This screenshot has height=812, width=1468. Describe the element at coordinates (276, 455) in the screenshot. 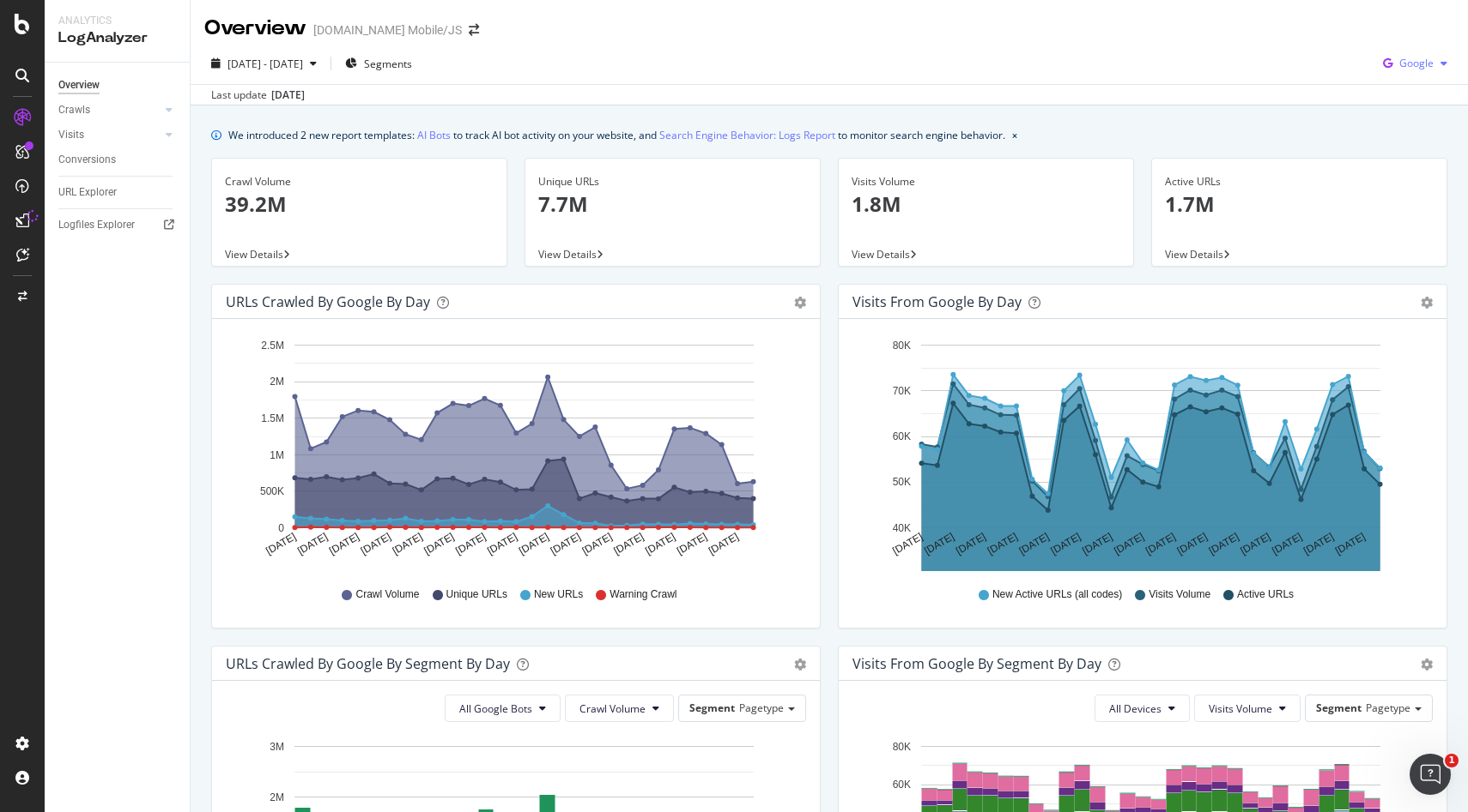

I see `text: 1M` at that location.